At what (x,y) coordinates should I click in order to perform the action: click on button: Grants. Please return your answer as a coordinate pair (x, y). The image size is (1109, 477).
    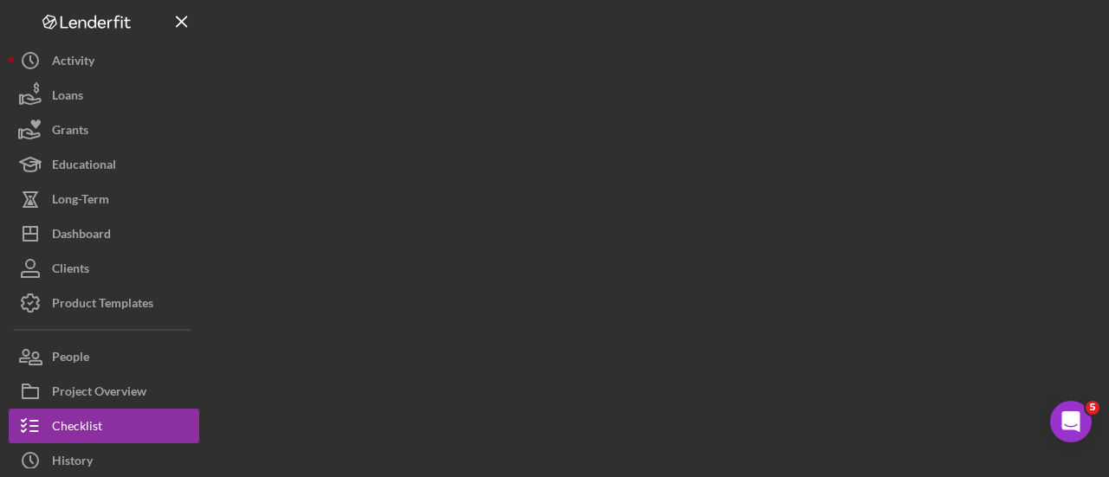
    Looking at the image, I should click on (104, 130).